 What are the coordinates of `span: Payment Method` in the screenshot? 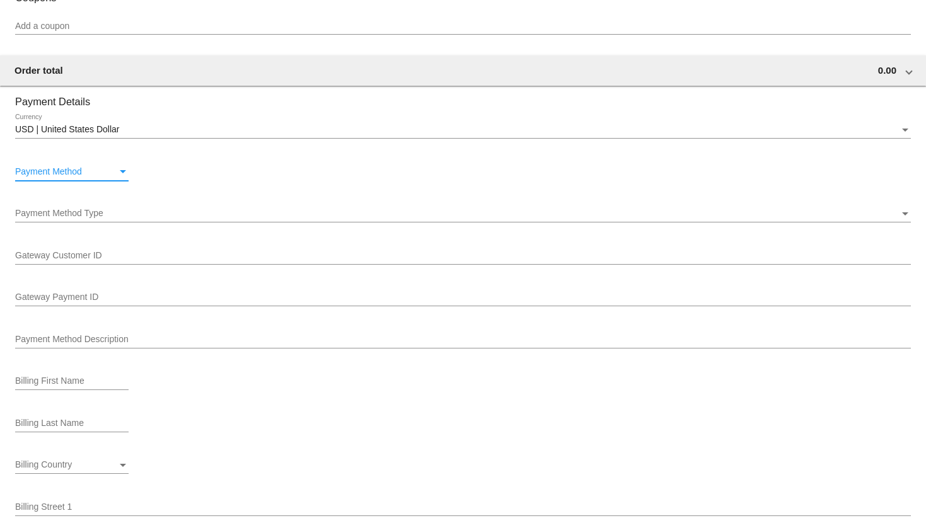 It's located at (49, 171).